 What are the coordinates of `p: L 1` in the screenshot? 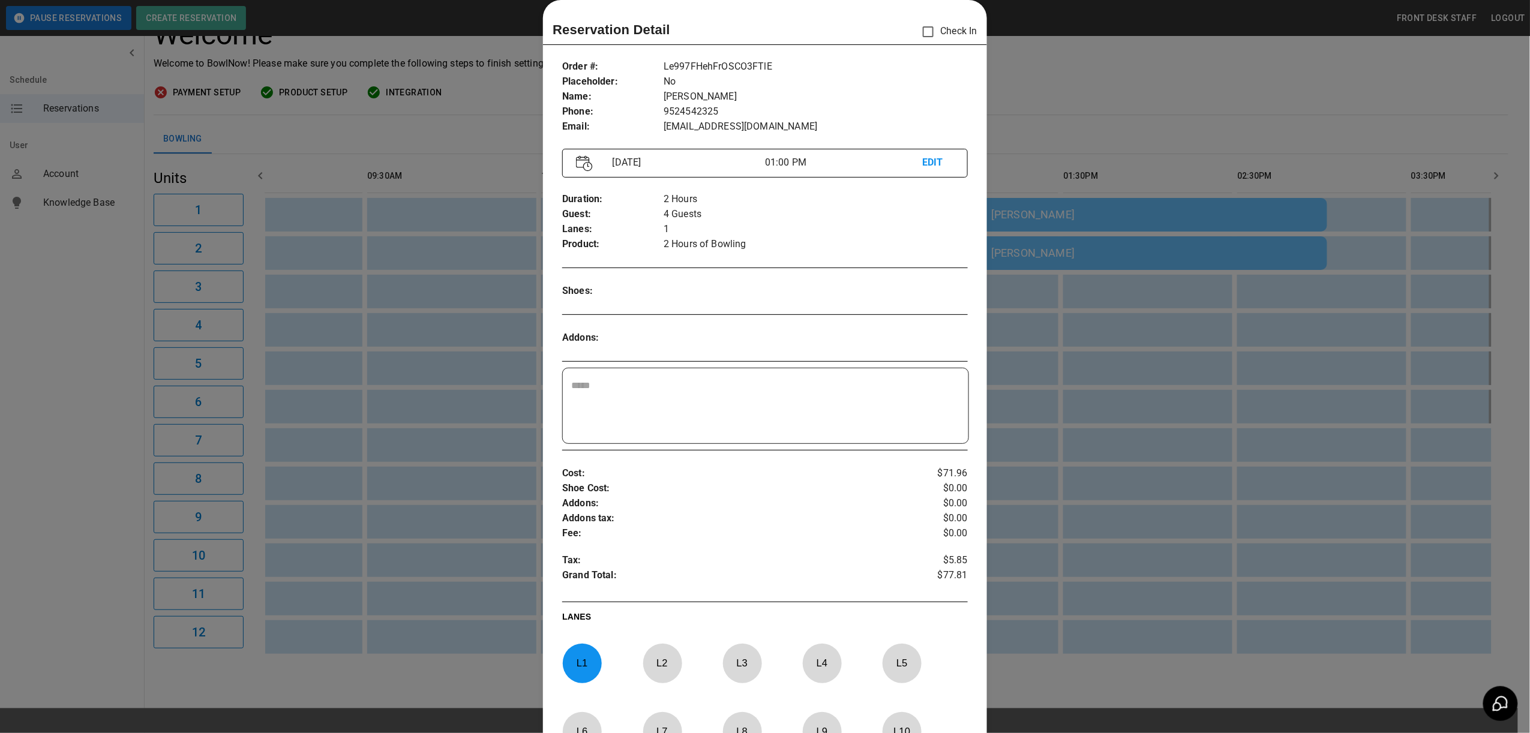 It's located at (582, 663).